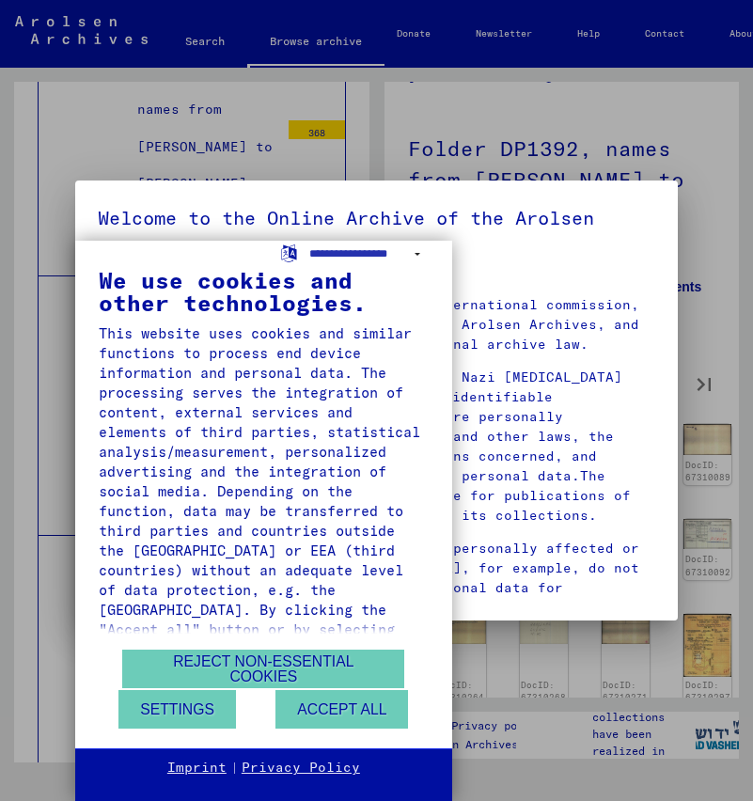 The image size is (753, 801). Describe the element at coordinates (263, 291) in the screenshot. I see `div: We use cookies and other technologies.` at that location.